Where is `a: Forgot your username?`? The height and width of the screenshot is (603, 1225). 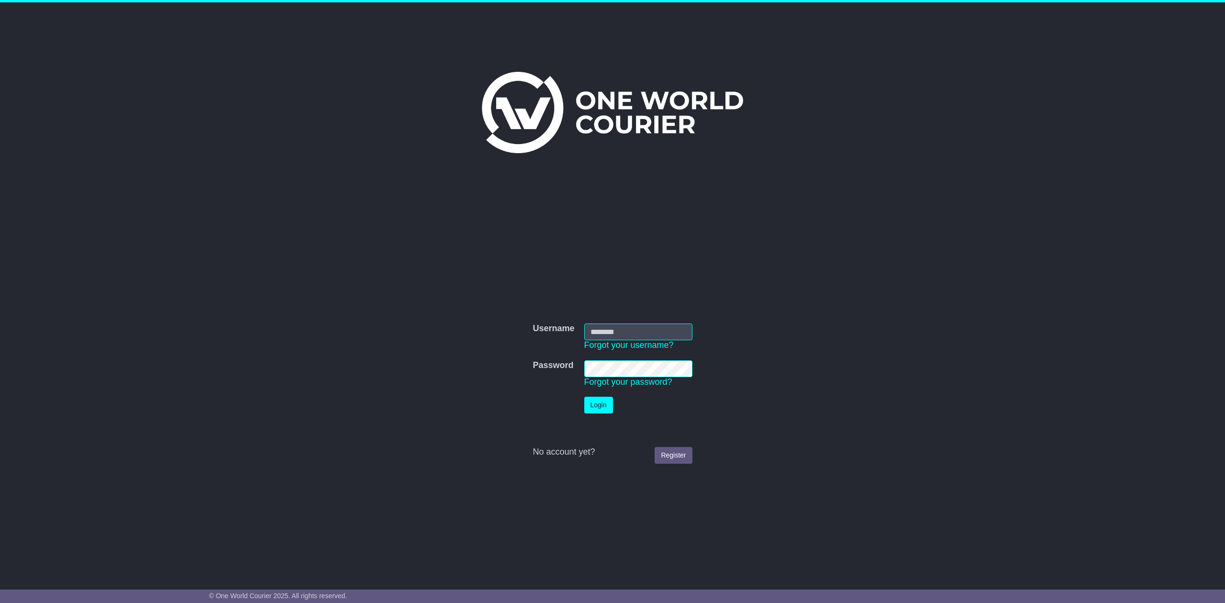 a: Forgot your username? is located at coordinates (629, 345).